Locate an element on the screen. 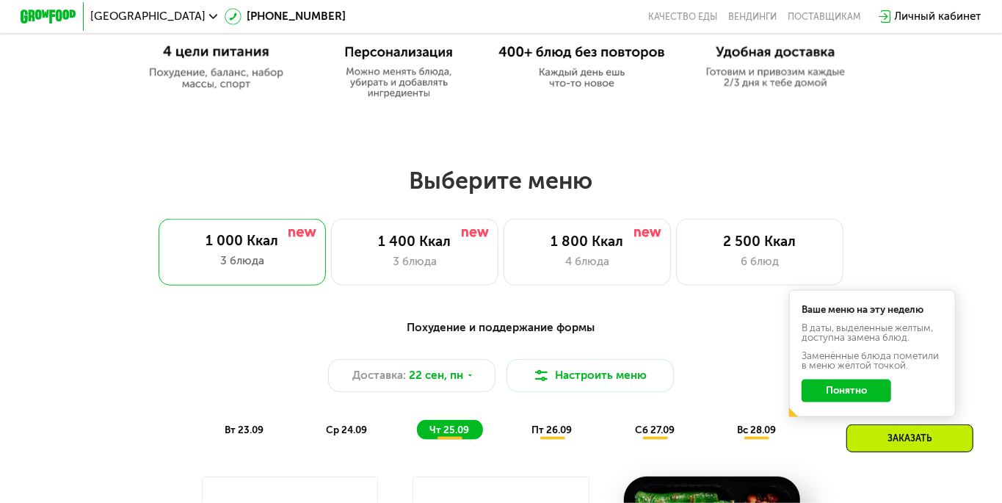  span: вс 28.09 is located at coordinates (756, 429).